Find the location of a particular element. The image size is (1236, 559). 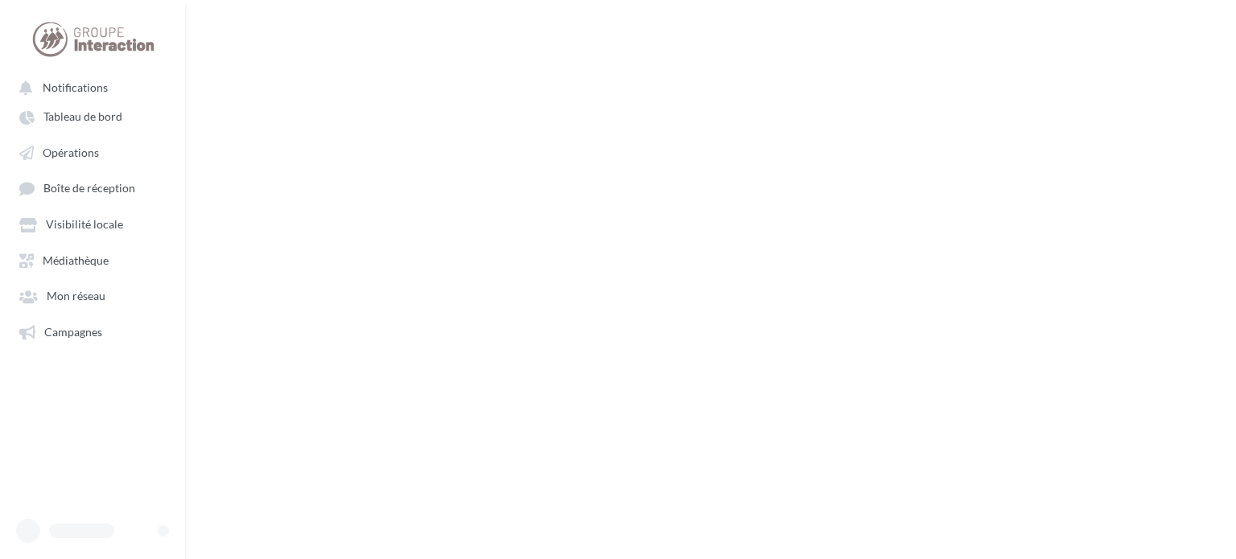

a: Visibilité locale is located at coordinates (93, 224).